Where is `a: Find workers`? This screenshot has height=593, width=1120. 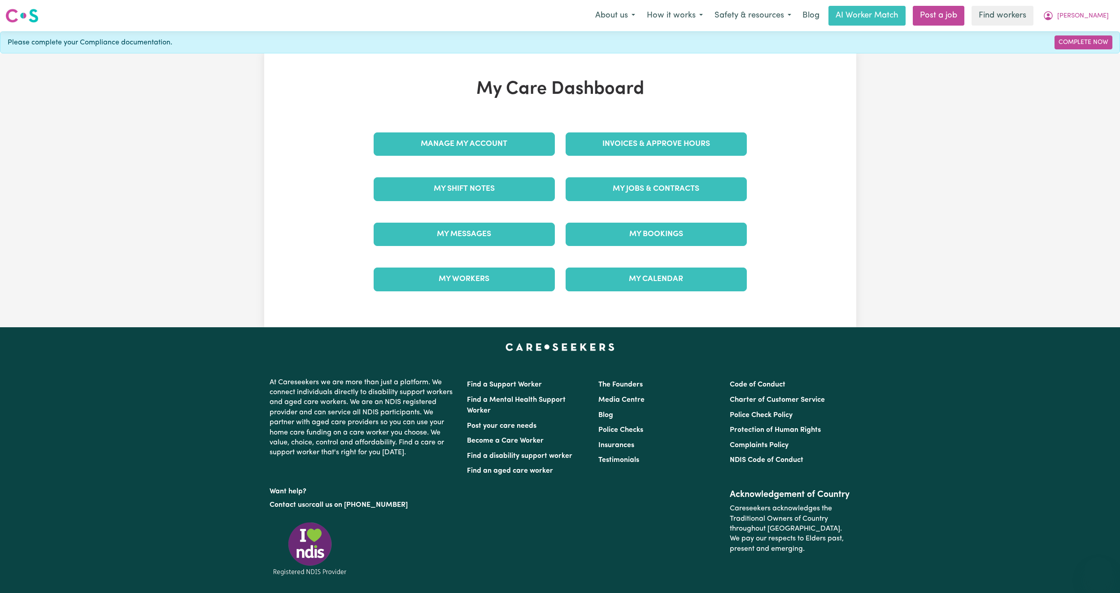 a: Find workers is located at coordinates (1003, 16).